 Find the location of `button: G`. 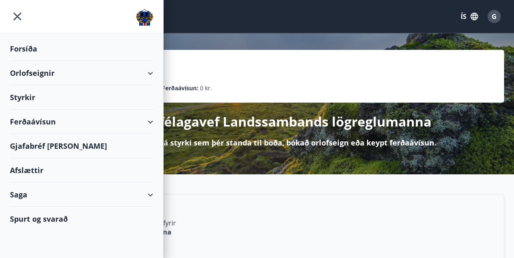

button: G is located at coordinates (494, 17).